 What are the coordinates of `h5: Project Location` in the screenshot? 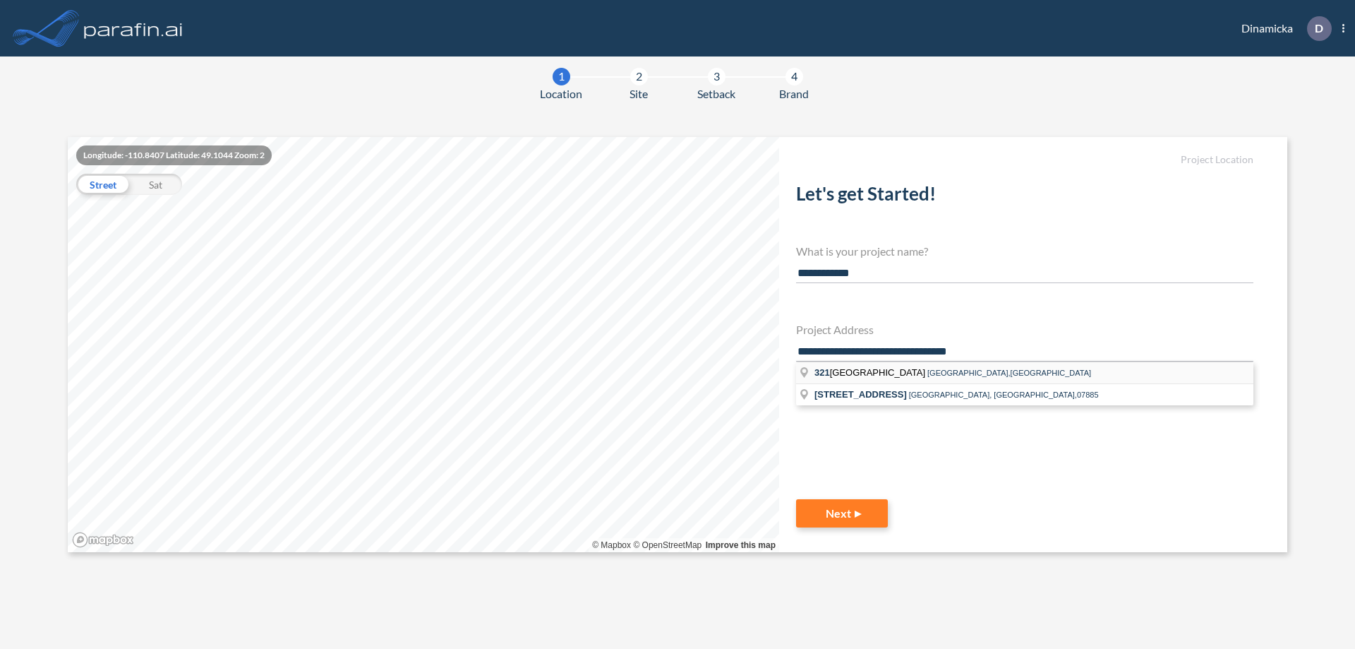 It's located at (1025, 160).